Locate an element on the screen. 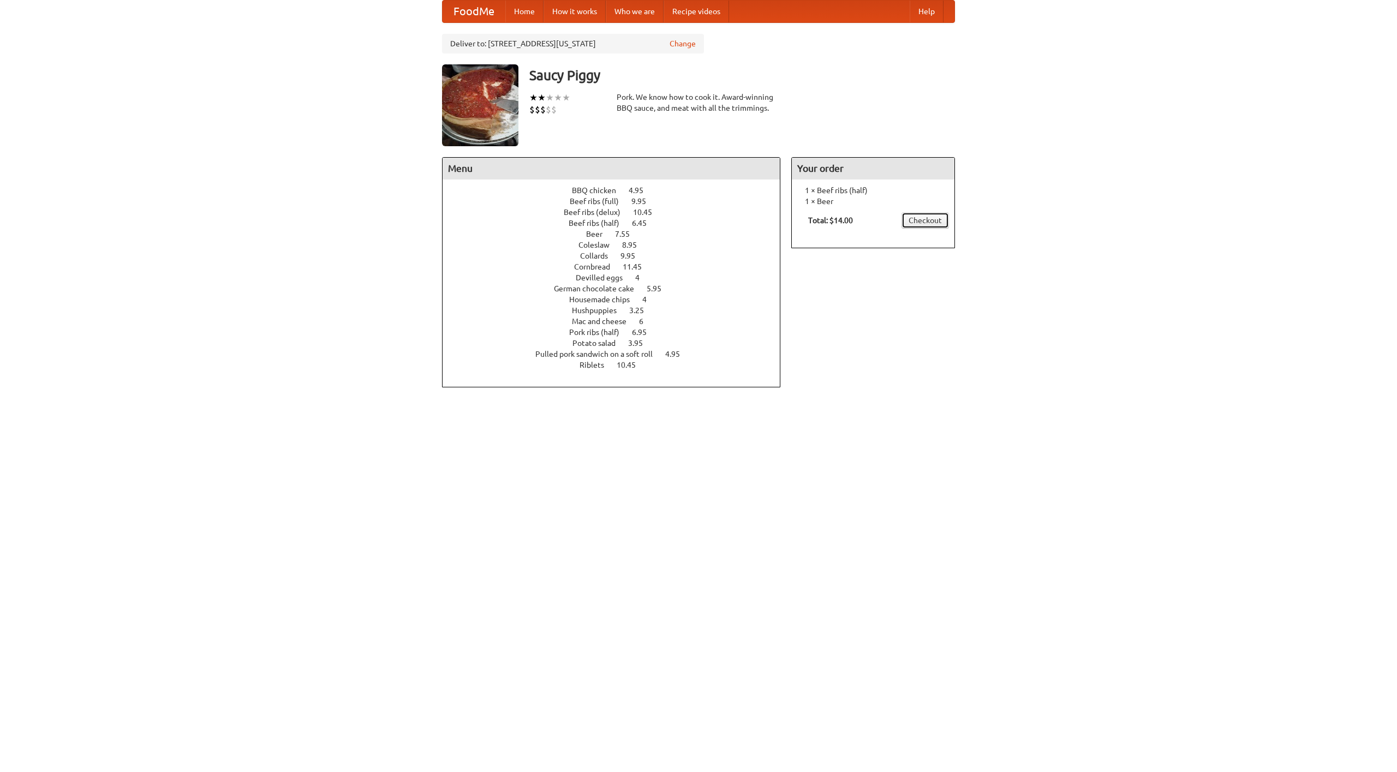 Image resolution: width=1397 pixels, height=772 pixels. a: Hushpuppies 3.25 is located at coordinates (618, 311).